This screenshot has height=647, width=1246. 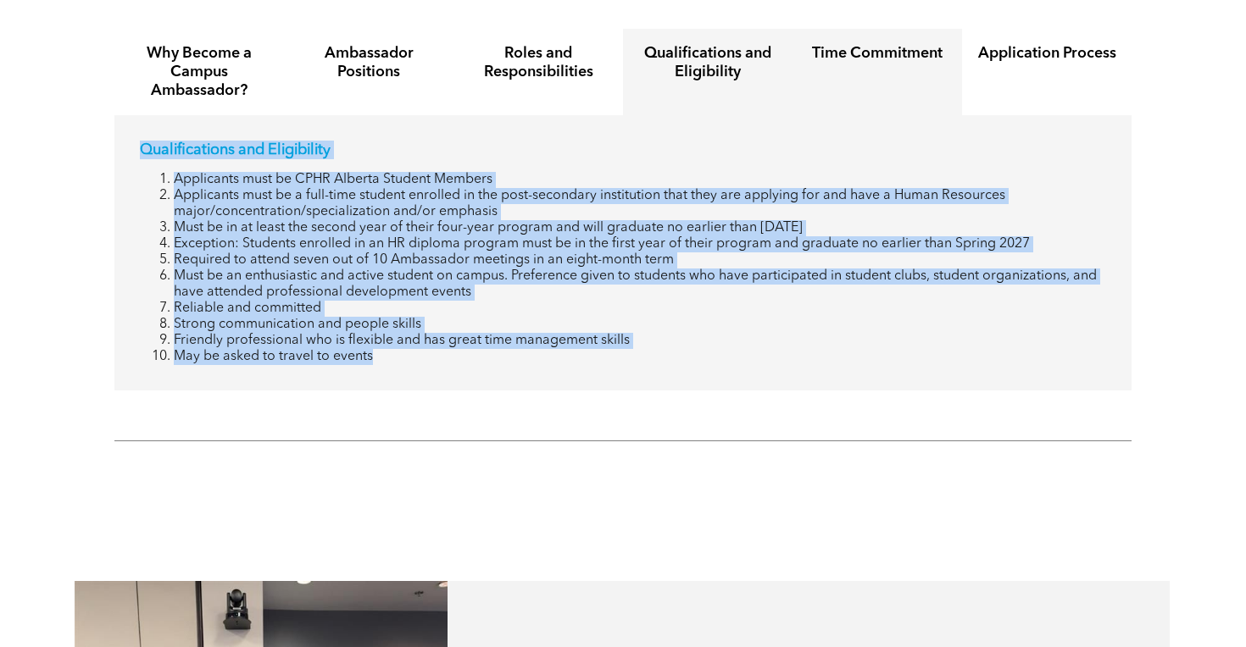 I want to click on h4: Why Become a Campus Ambassador?, so click(x=199, y=72).